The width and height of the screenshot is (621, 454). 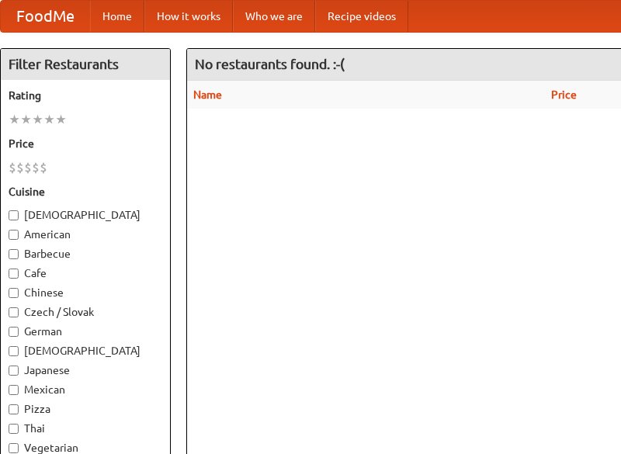 What do you see at coordinates (85, 390) in the screenshot?
I see `label: Mexican` at bounding box center [85, 390].